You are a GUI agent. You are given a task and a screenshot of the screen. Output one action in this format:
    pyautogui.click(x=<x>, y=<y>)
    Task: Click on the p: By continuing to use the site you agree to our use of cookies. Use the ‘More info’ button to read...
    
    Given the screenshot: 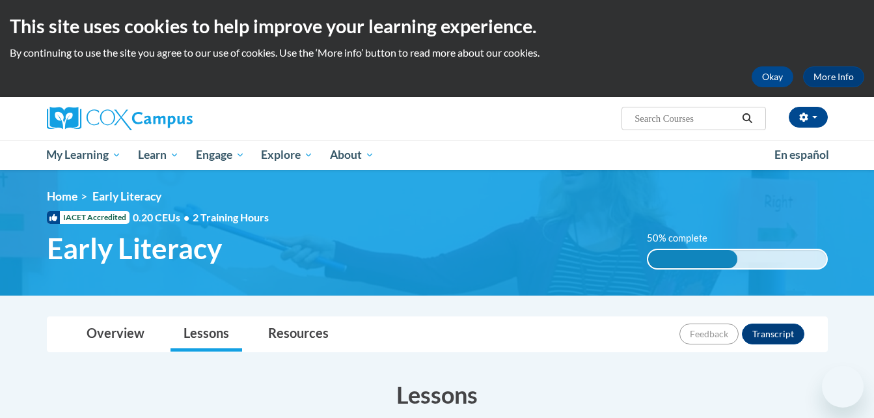 What is the action you would take?
    pyautogui.click(x=436, y=53)
    